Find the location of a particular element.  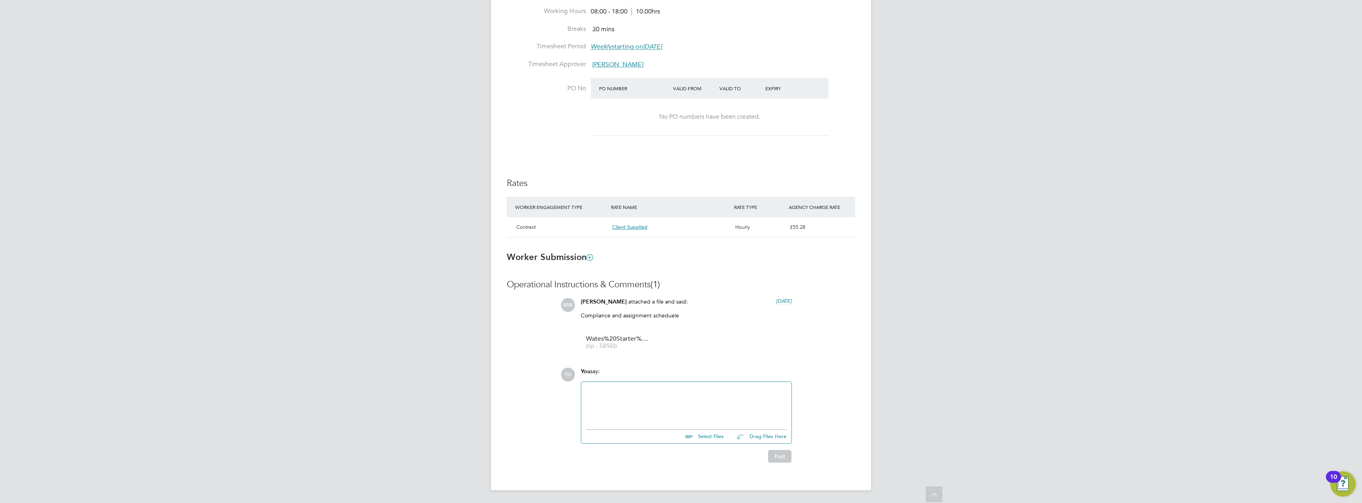

div: 10 is located at coordinates (1334, 482).